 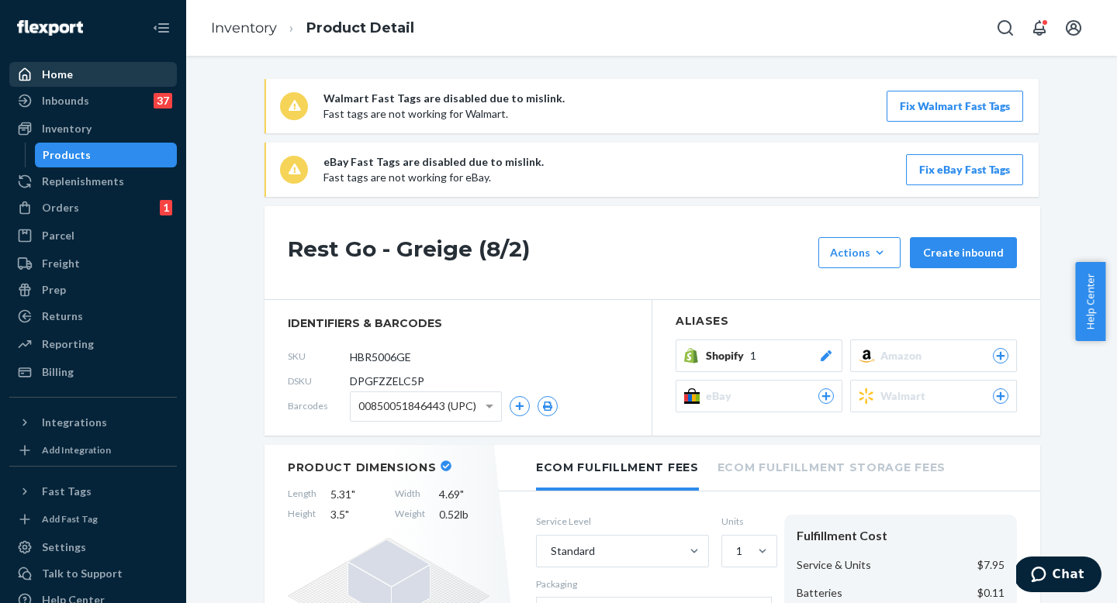 I want to click on div: Add Integration, so click(x=76, y=450).